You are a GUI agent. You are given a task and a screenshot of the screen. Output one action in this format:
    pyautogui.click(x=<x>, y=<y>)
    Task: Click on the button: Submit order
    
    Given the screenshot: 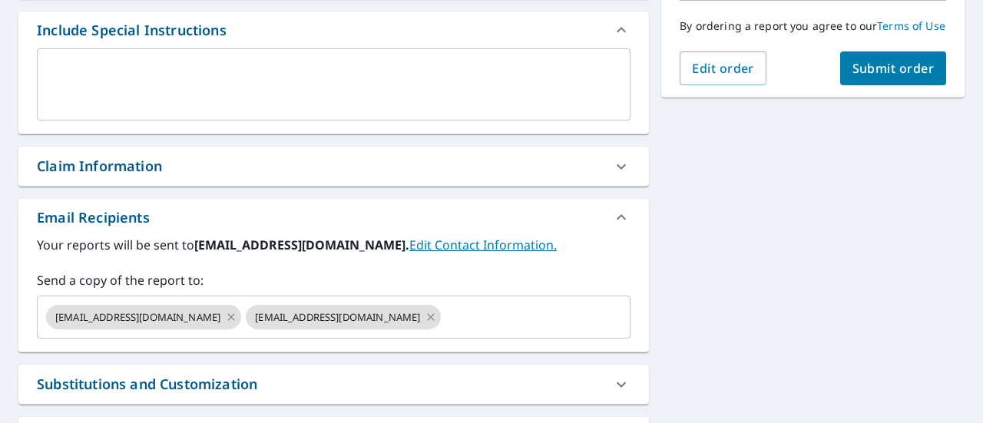 What is the action you would take?
    pyautogui.click(x=893, y=68)
    